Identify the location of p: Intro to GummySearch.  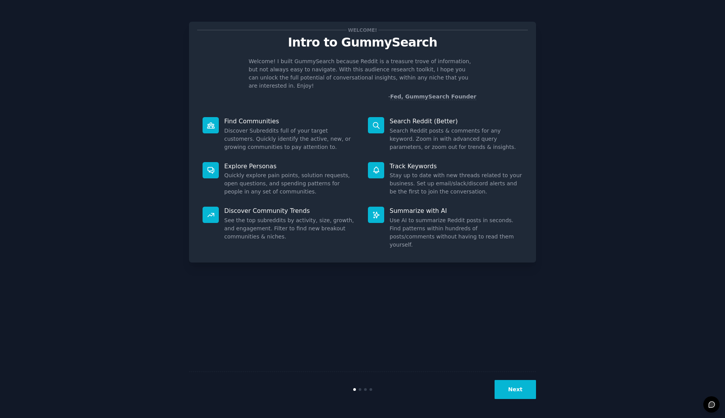
(363, 42).